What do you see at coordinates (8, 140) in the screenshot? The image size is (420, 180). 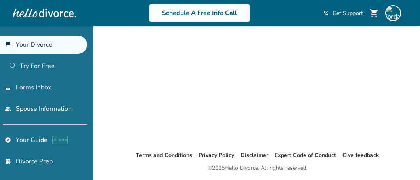 I see `span: explore` at bounding box center [8, 140].